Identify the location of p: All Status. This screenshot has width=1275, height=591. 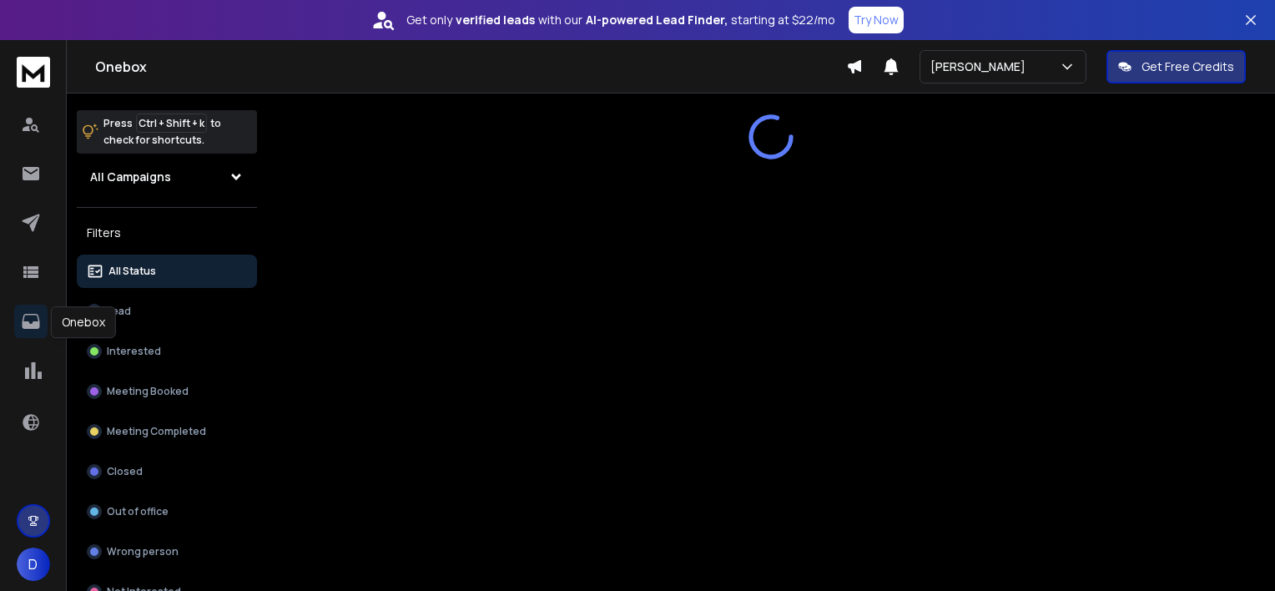
(132, 271).